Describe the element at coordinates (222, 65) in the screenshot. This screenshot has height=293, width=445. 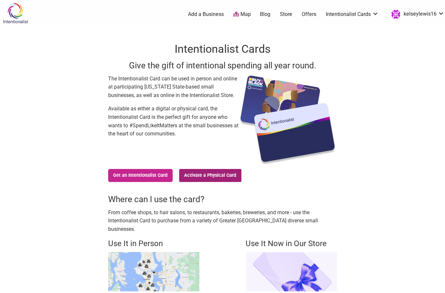
I see `h3: Give the gift of intentional spending all year round.` at that location.